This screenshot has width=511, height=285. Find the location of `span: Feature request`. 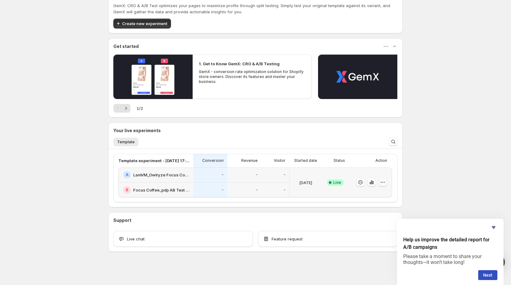

span: Feature request is located at coordinates (287, 239).